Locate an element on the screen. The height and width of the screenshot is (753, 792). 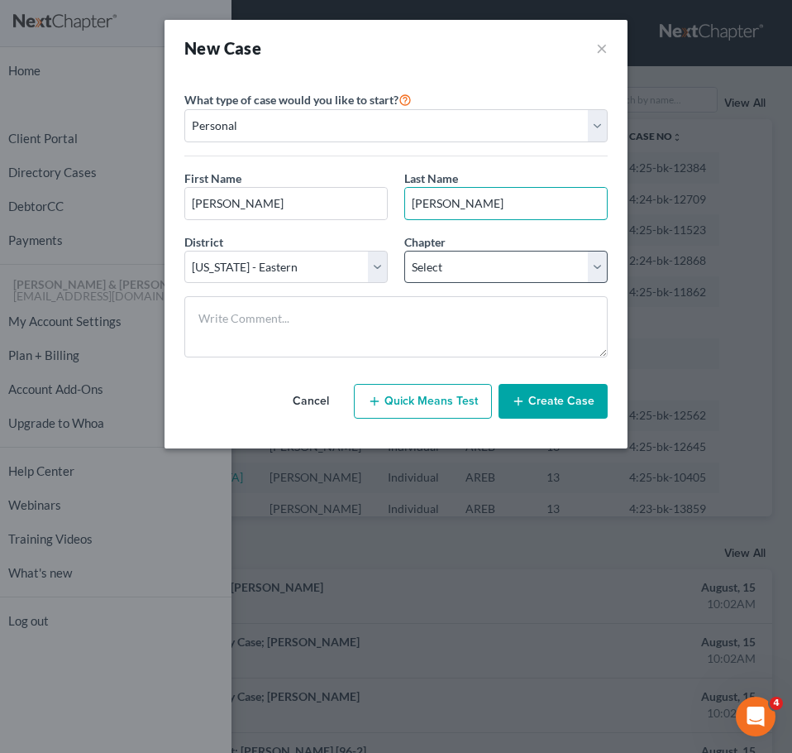
span: First Name is located at coordinates (213, 178).